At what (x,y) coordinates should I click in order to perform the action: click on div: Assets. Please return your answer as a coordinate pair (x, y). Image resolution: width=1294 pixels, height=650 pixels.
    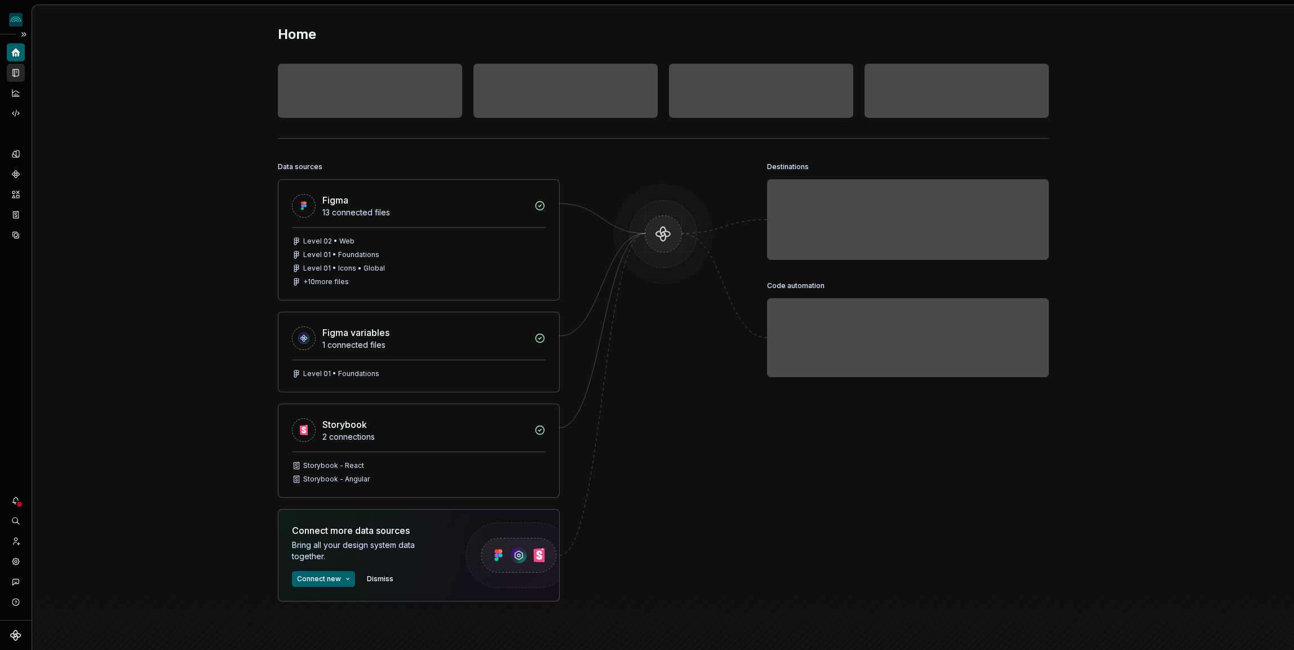
    Looking at the image, I should click on (16, 194).